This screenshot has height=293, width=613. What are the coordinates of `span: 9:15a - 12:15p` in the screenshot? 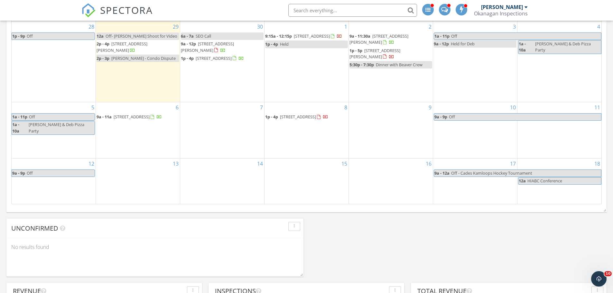 It's located at (278, 36).